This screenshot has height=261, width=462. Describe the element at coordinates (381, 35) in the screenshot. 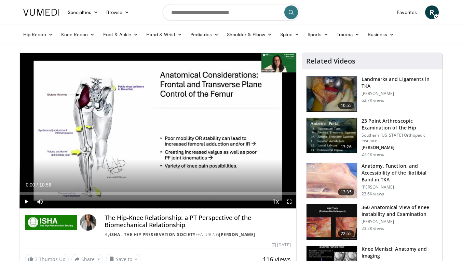

I see `a: Business` at that location.